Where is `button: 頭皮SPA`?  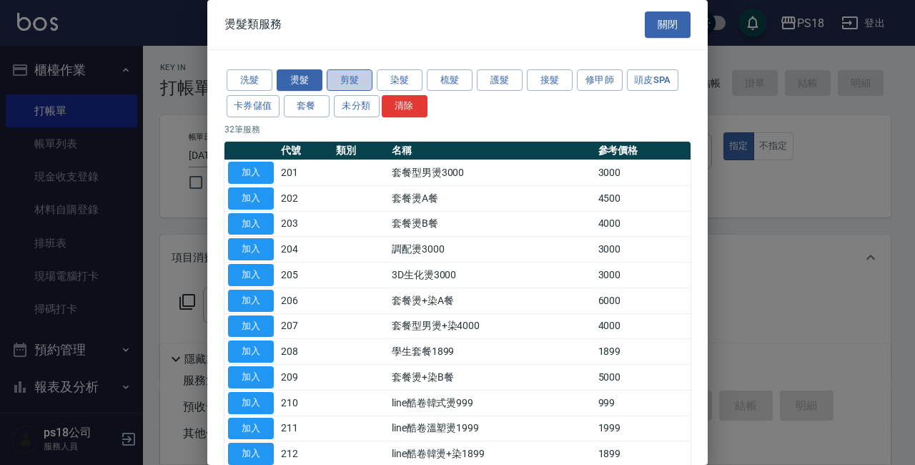
button: 頭皮SPA is located at coordinates (653, 80).